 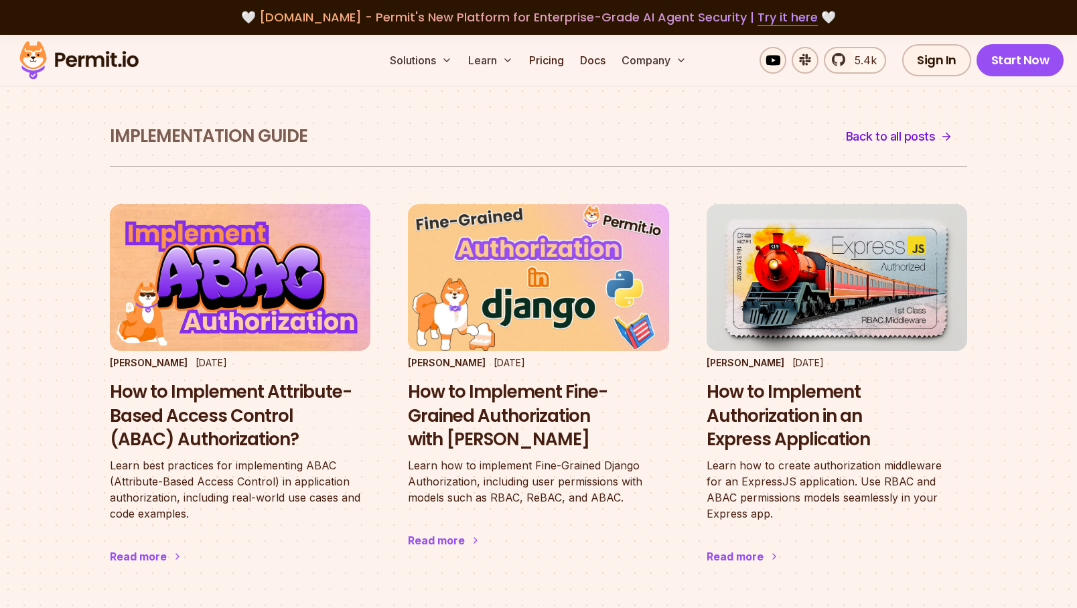 What do you see at coordinates (1020, 60) in the screenshot?
I see `a: Start Now` at bounding box center [1020, 60].